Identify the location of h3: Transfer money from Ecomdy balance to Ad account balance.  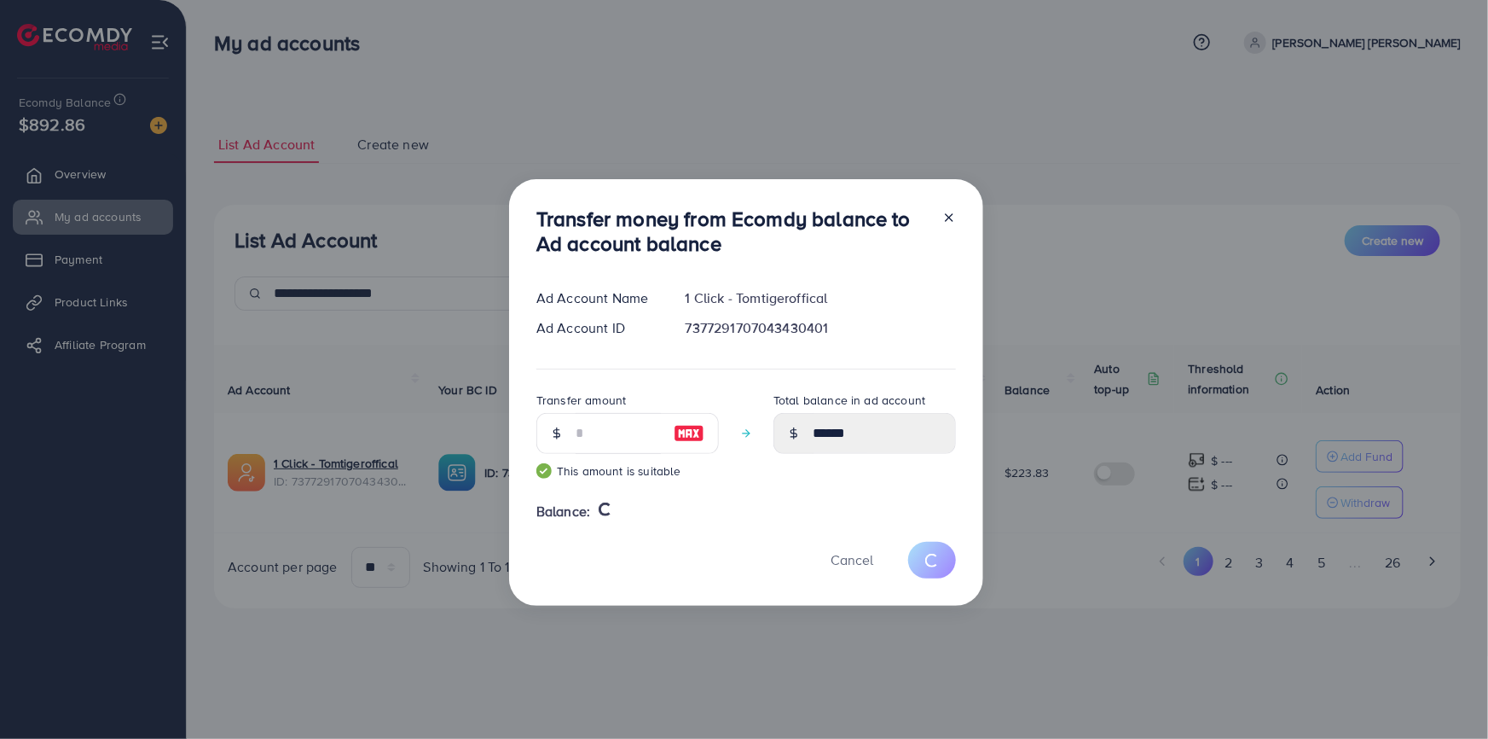
(733, 231).